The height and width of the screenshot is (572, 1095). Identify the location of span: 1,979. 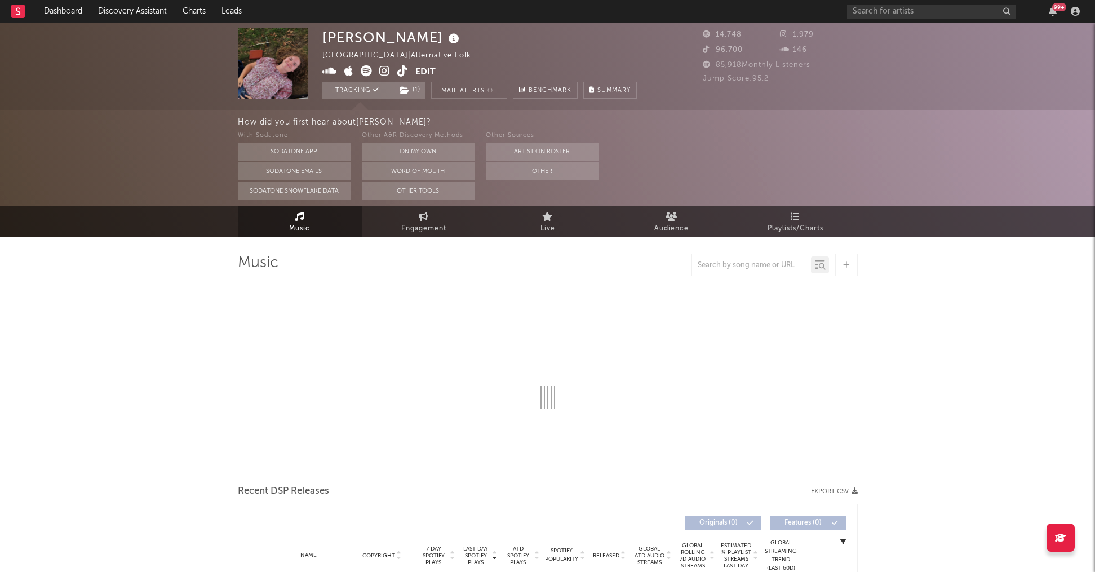
(797, 34).